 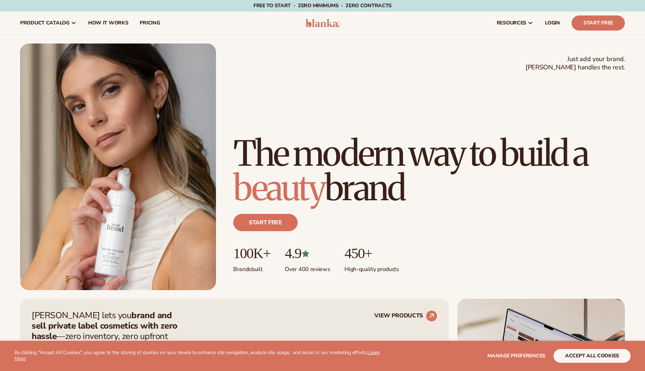 I want to click on a: pricing, so click(x=150, y=23).